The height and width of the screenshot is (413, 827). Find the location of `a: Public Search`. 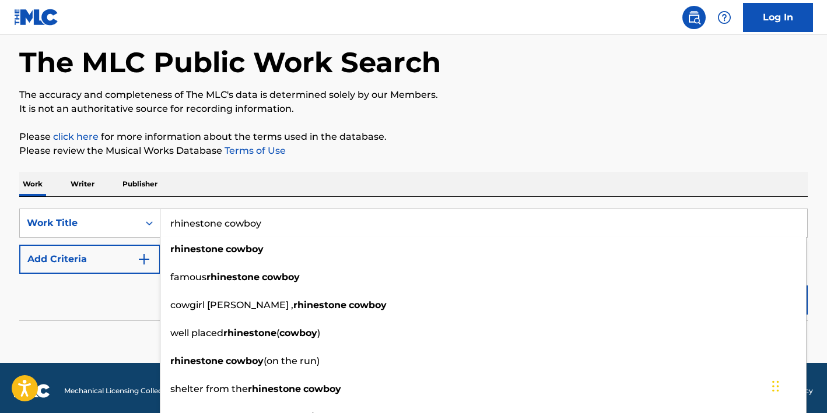

a: Public Search is located at coordinates (694, 17).